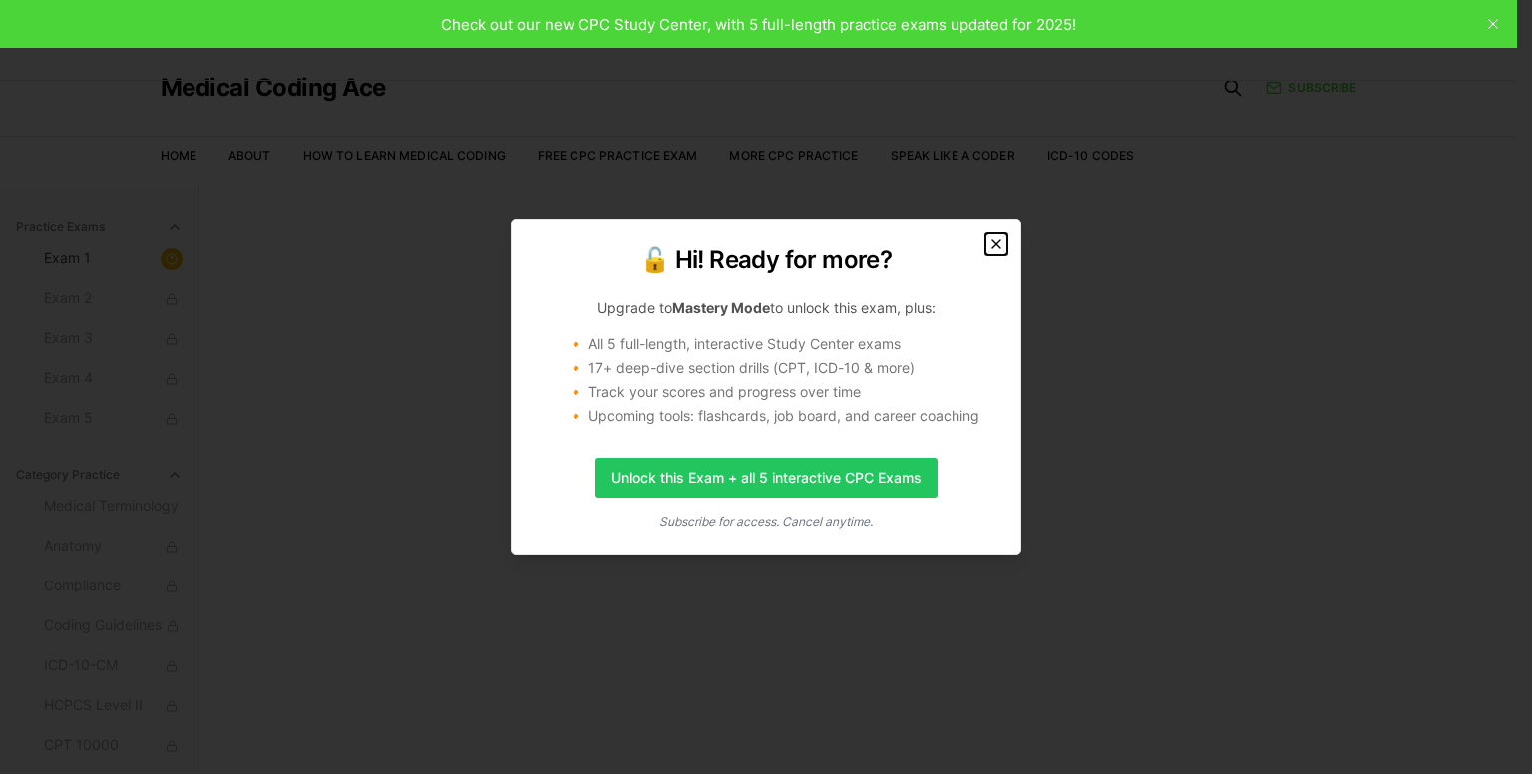  What do you see at coordinates (782, 416) in the screenshot?
I see `li: 🔸 Upcoming tools: flashcards, job board, and career coaching` at bounding box center [782, 416].